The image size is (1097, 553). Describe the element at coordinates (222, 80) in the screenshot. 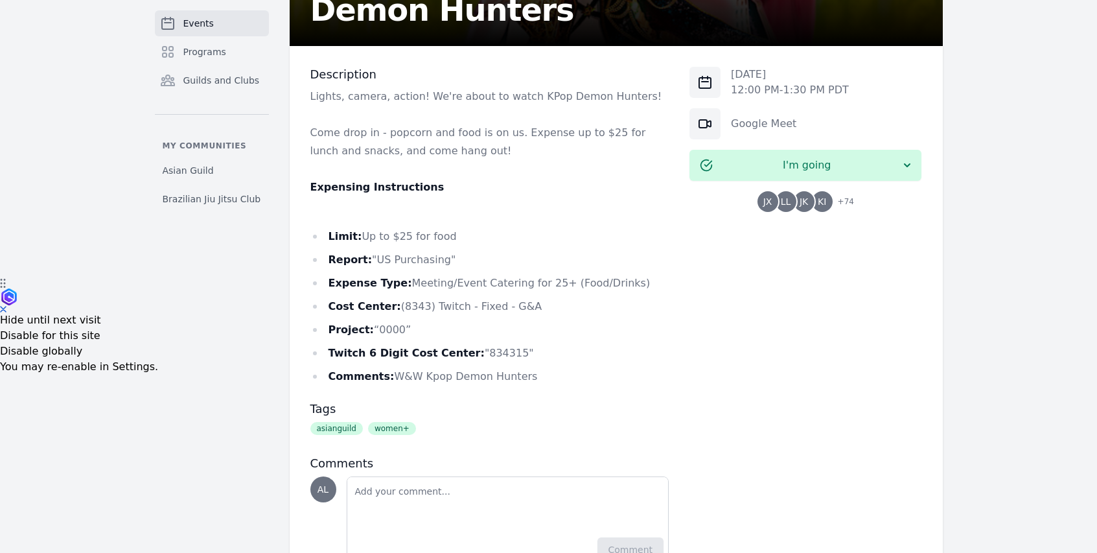

I see `span: Guilds and Clubs` at that location.